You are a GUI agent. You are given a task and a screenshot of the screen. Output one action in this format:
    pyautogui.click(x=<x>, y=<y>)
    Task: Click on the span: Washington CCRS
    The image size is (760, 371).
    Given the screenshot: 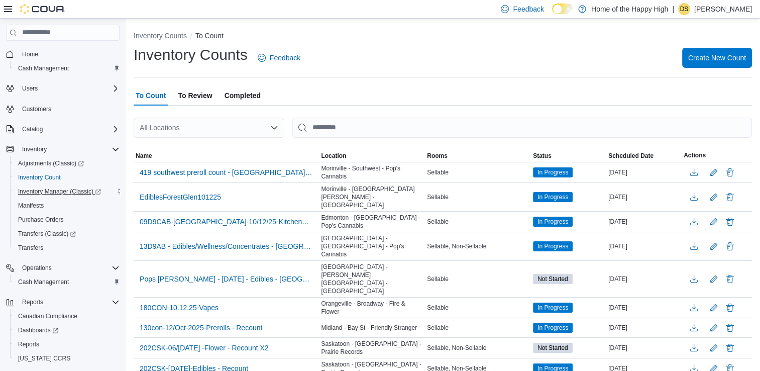 What is the action you would take?
    pyautogui.click(x=67, y=358)
    